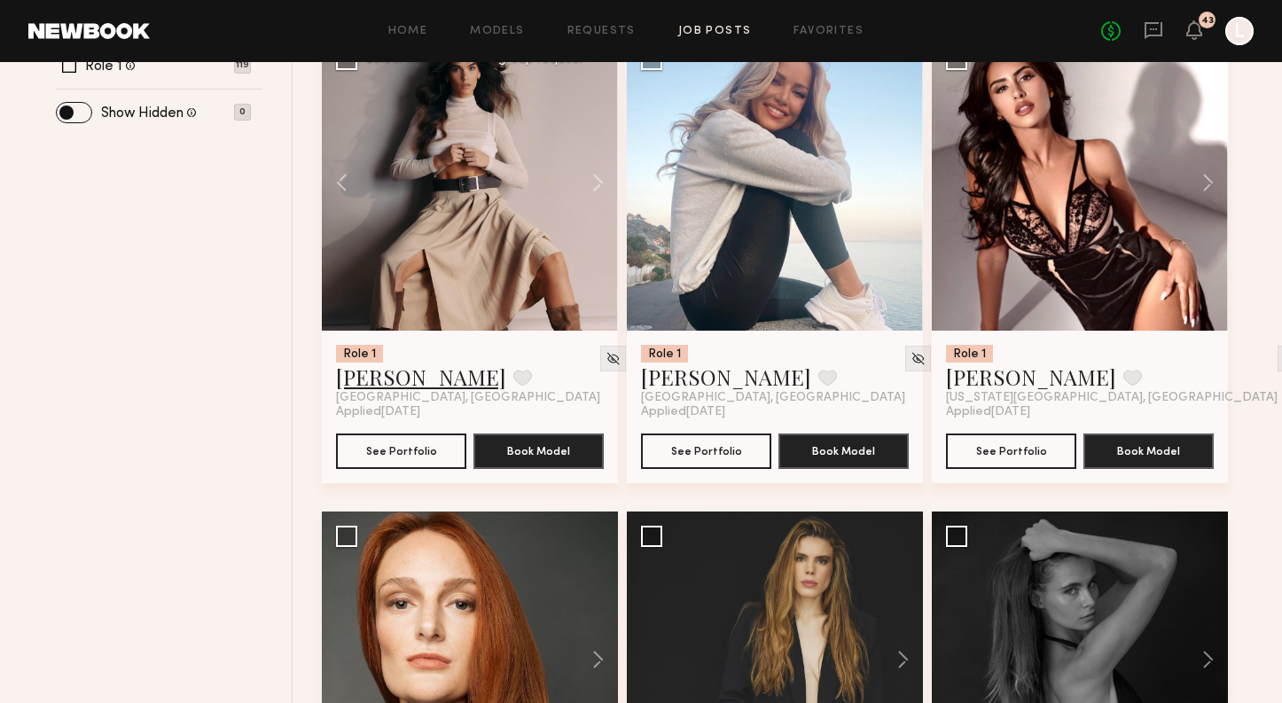 This screenshot has height=703, width=1282. I want to click on a: Job Posts, so click(715, 31).